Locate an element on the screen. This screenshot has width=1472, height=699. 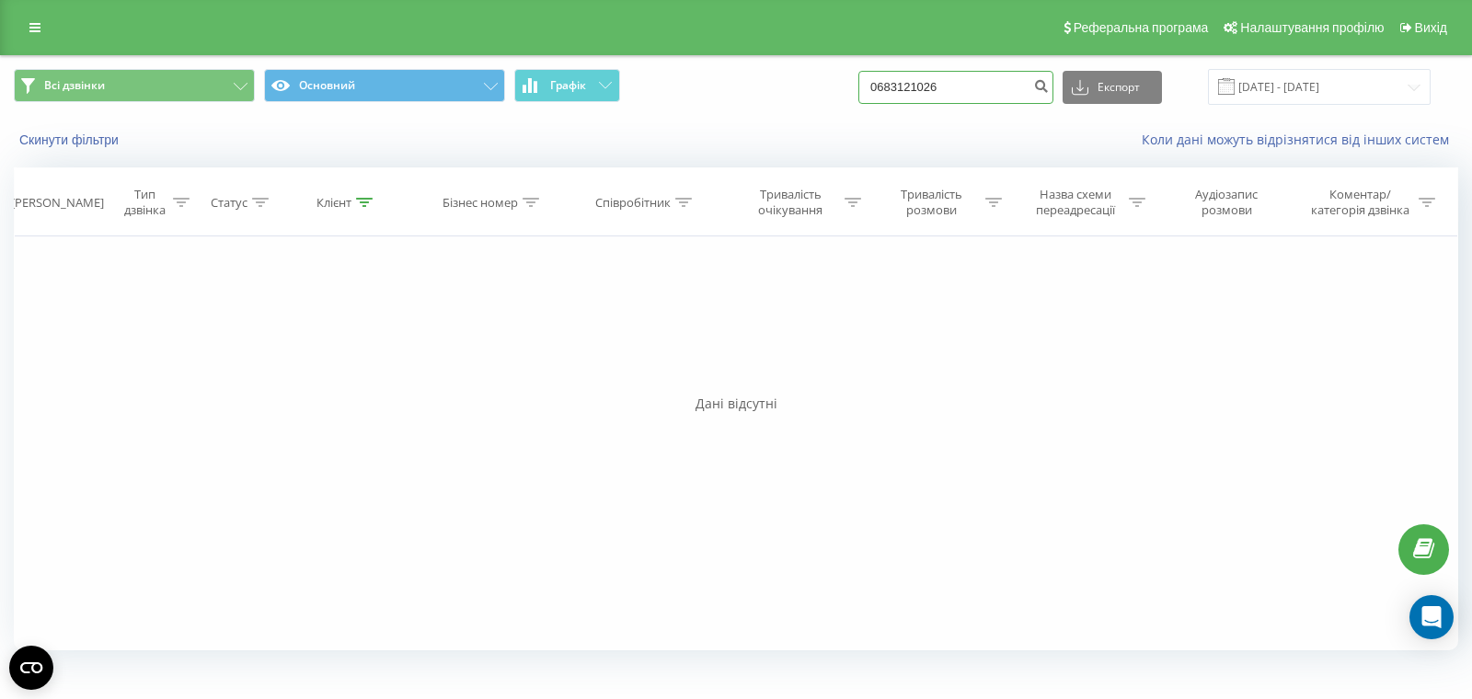
div: Статус is located at coordinates (229, 202).